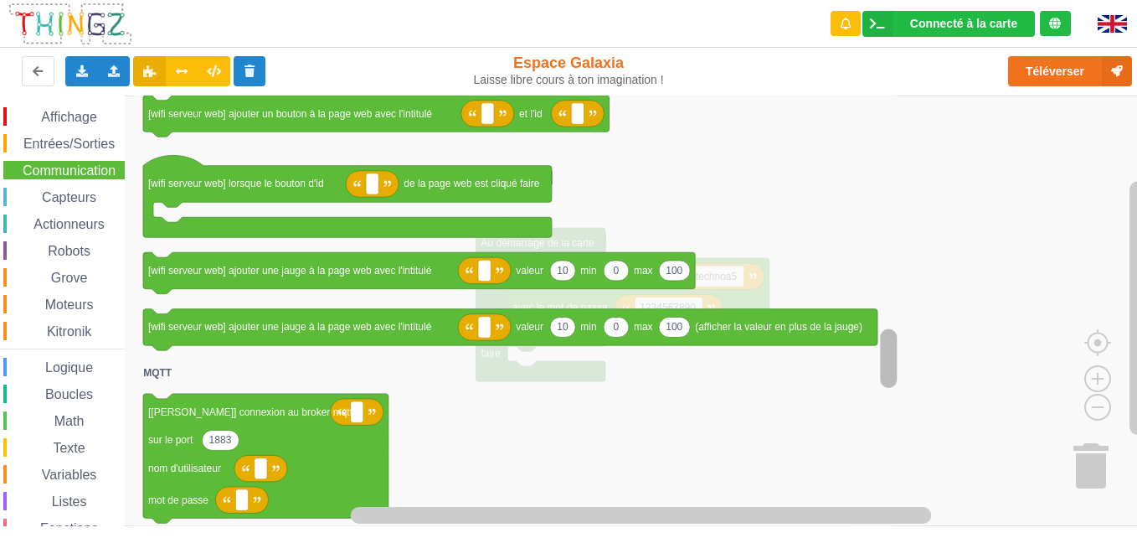 This screenshot has width=1137, height=538. What do you see at coordinates (779, 327) in the screenshot?
I see `text: (afficher la valeur en plus de la jauge)` at bounding box center [779, 327].